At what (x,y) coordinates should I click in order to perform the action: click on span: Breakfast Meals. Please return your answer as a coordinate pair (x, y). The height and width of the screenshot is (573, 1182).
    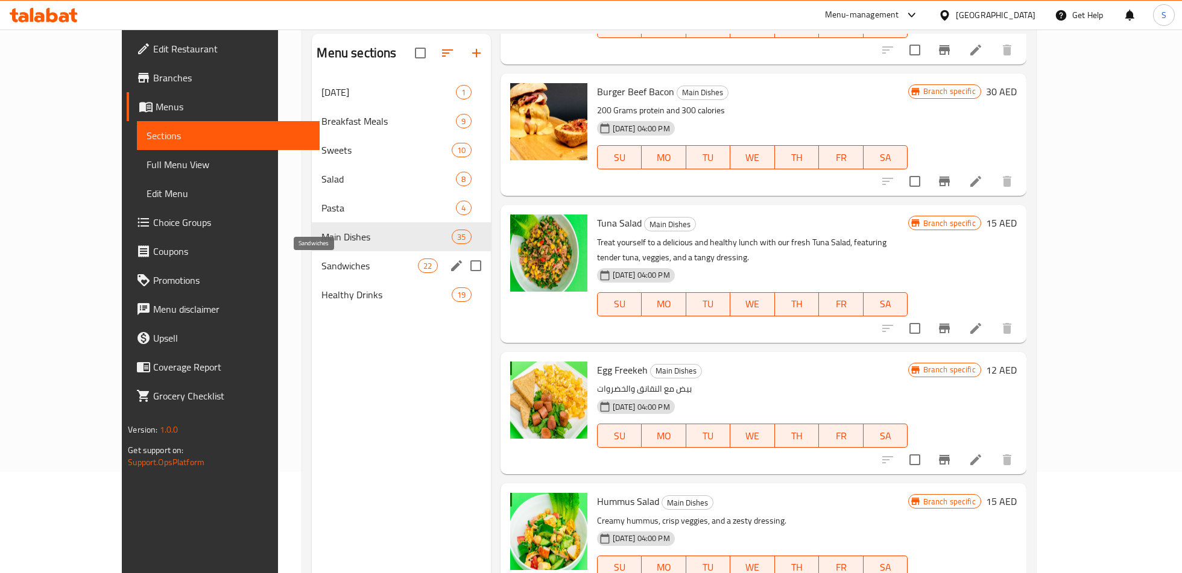
    Looking at the image, I should click on (388, 121).